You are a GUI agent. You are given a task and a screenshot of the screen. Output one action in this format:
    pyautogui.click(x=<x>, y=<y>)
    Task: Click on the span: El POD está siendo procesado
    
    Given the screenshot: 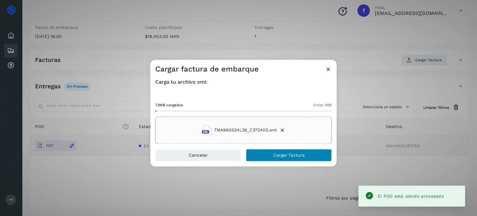 What is the action you would take?
    pyautogui.click(x=410, y=196)
    